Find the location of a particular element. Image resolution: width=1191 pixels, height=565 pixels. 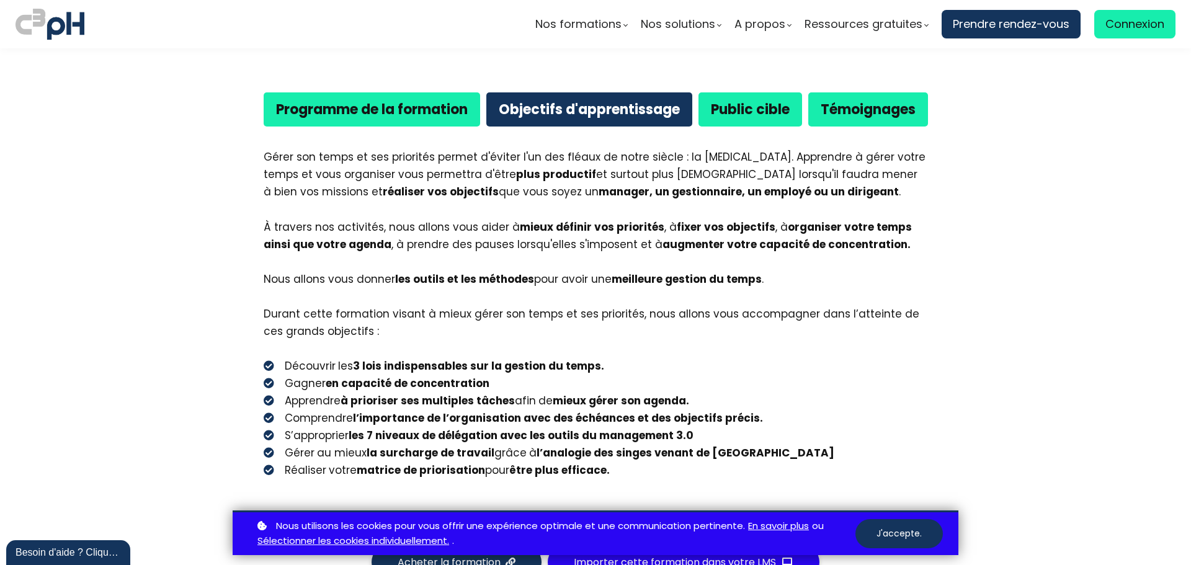

div: Réaliser votre pour is located at coordinates (442, 470).